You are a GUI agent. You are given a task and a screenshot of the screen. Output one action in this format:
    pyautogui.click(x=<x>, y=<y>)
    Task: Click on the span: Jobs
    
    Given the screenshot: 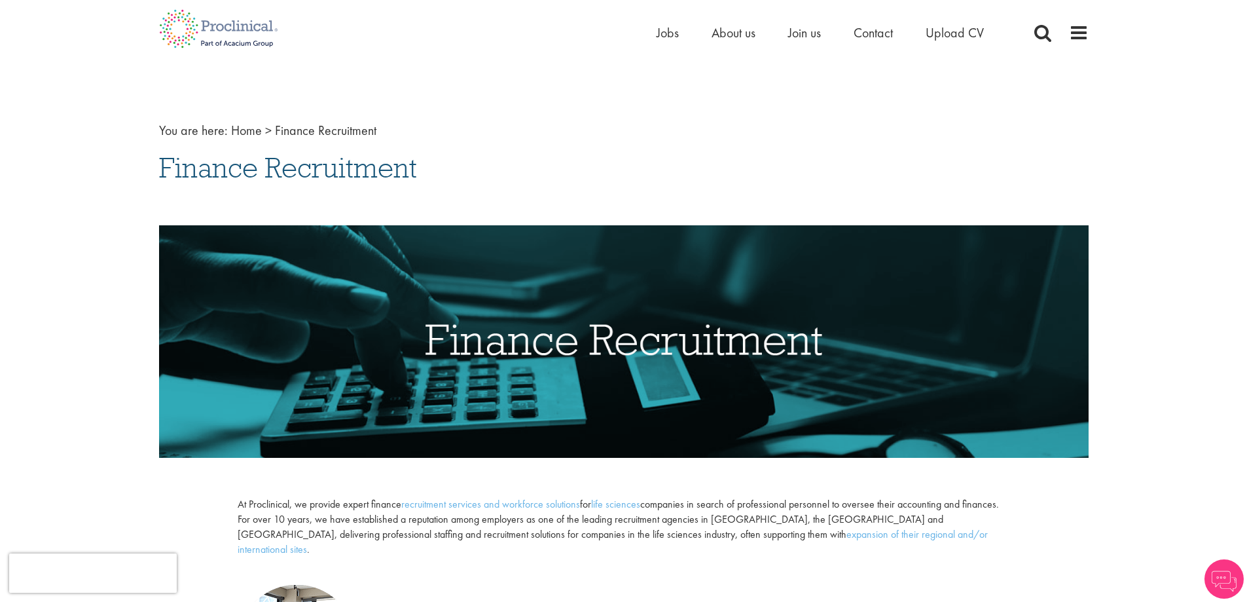 What is the action you would take?
    pyautogui.click(x=668, y=33)
    